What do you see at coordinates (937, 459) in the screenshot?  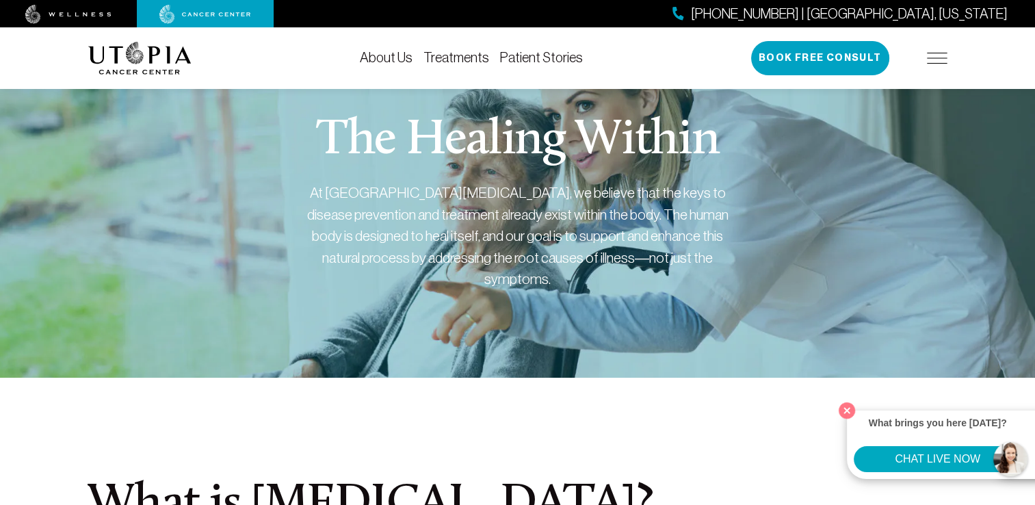 I see `button: CHAT LIVE NOW` at bounding box center [937, 459].